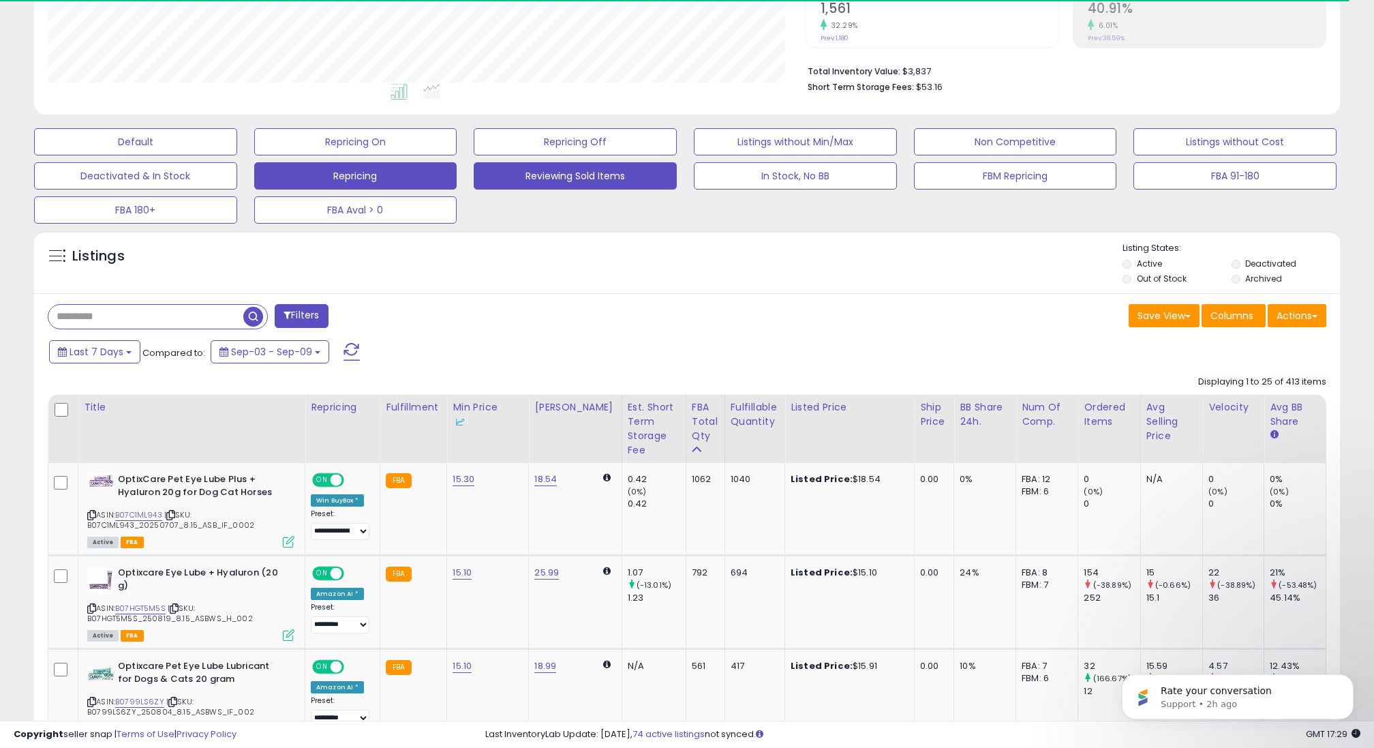 This screenshot has height=748, width=1374. Describe the element at coordinates (1161, 278) in the screenshot. I see `label: Out of Stock` at that location.